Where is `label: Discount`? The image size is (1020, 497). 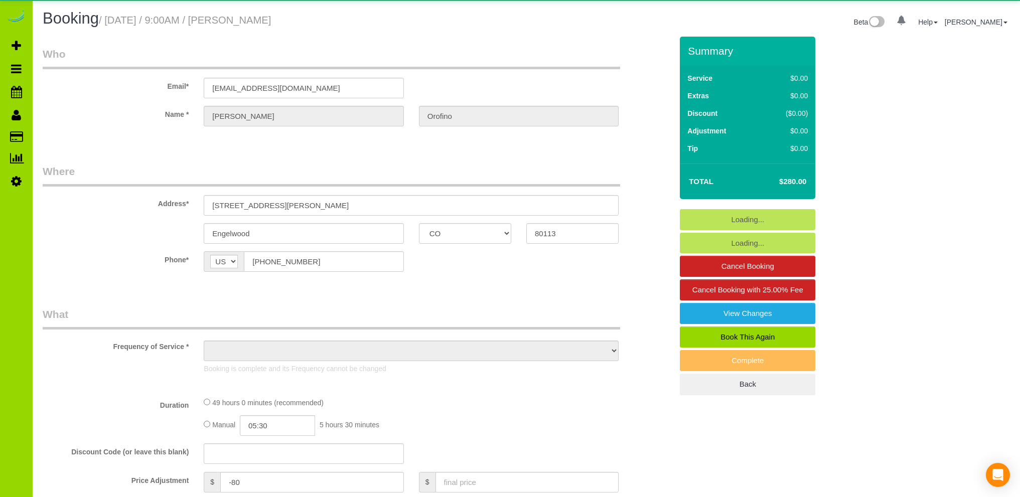
label: Discount is located at coordinates (702, 113).